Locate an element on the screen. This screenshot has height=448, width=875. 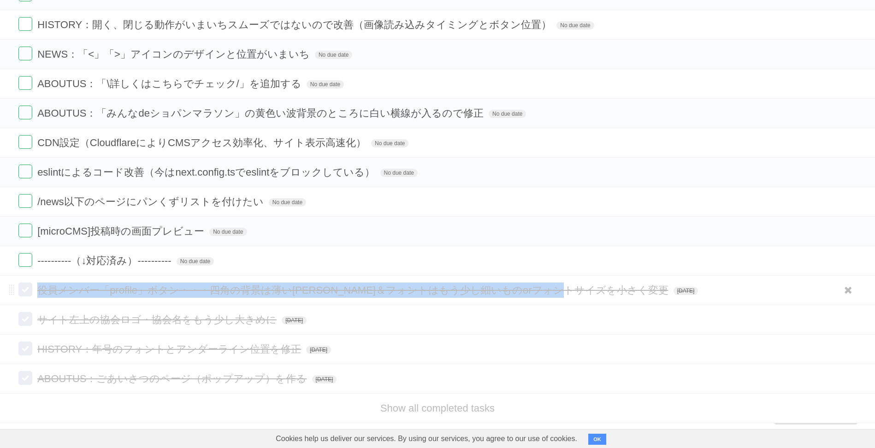
span: [microCMS]投稿時の画面プレビュー is located at coordinates (122, 231).